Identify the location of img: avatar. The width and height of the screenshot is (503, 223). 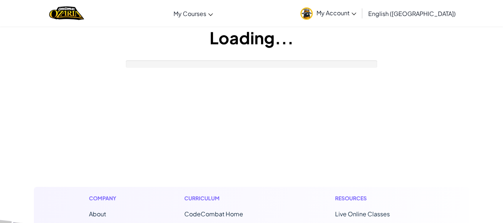
(306, 13).